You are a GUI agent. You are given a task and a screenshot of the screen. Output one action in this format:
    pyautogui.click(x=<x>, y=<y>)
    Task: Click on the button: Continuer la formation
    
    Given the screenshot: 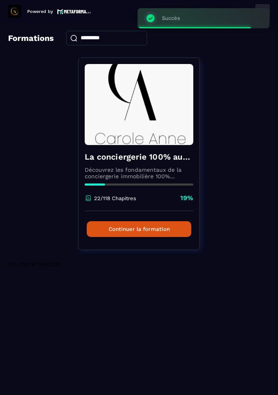 What is the action you would take?
    pyautogui.click(x=139, y=229)
    